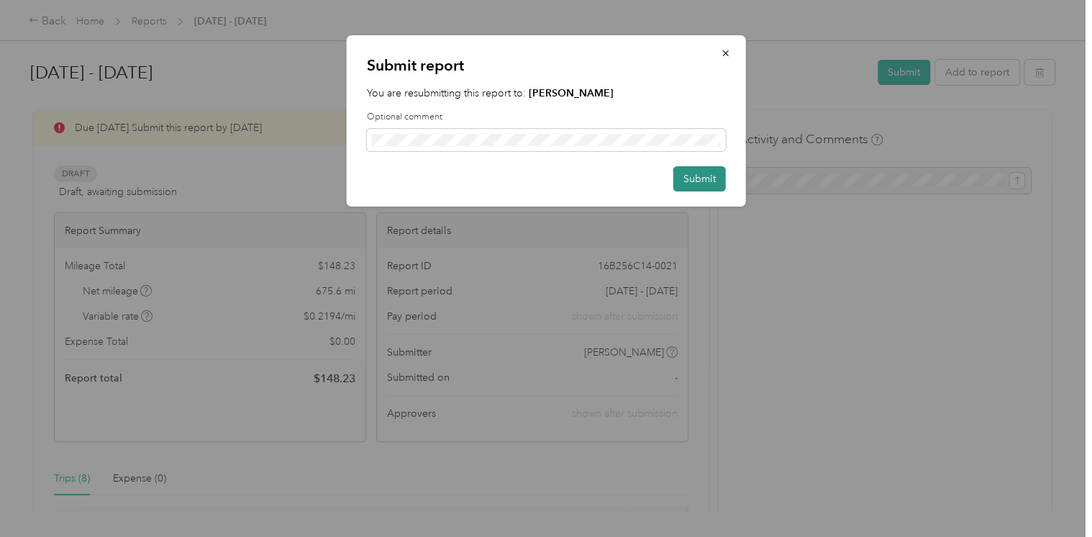 Image resolution: width=1092 pixels, height=537 pixels. Describe the element at coordinates (546, 93) in the screenshot. I see `p: You are resubmitting this report to:` at that location.